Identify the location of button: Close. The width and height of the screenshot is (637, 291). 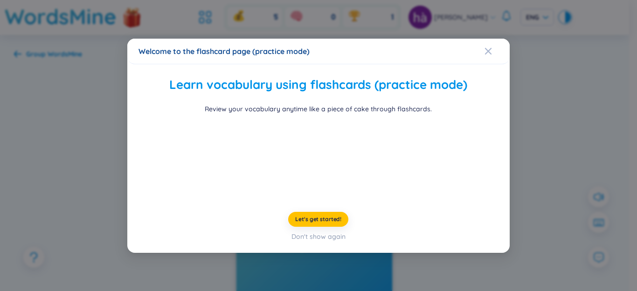
(497, 51).